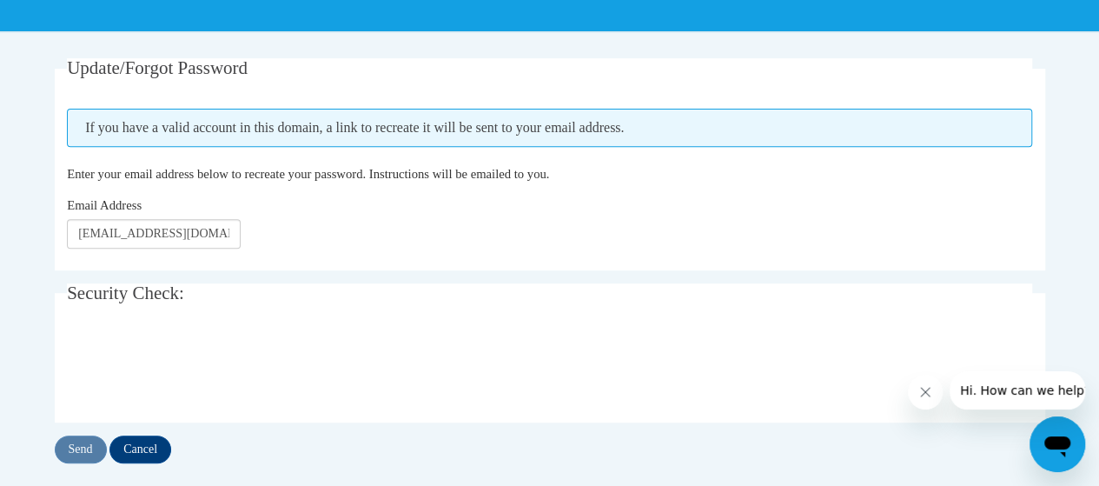  Describe the element at coordinates (76, 19) in the screenshot. I see `span: Hi. How can we help?` at that location.